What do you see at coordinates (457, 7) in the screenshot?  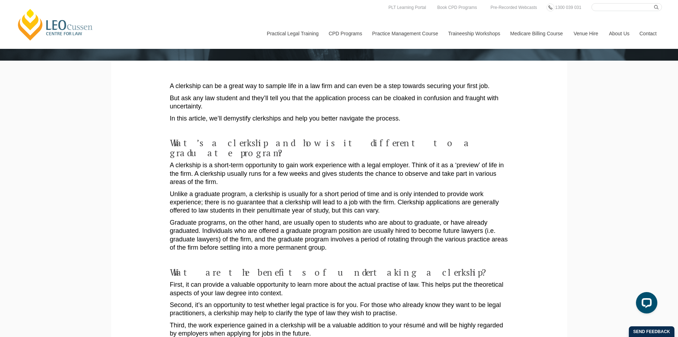 I see `a: Book CPD Programs` at bounding box center [457, 7].